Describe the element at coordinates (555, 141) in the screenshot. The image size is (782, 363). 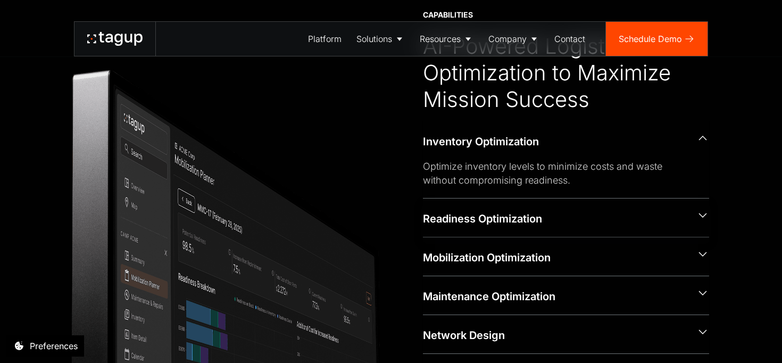
I see `div: Inventory Optimization` at that location.